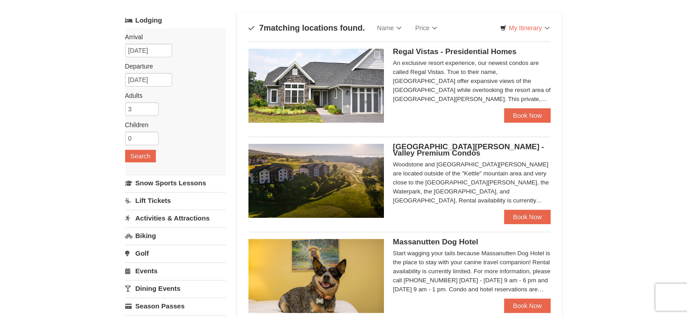 This screenshot has height=317, width=687. I want to click on label: Departure, so click(172, 66).